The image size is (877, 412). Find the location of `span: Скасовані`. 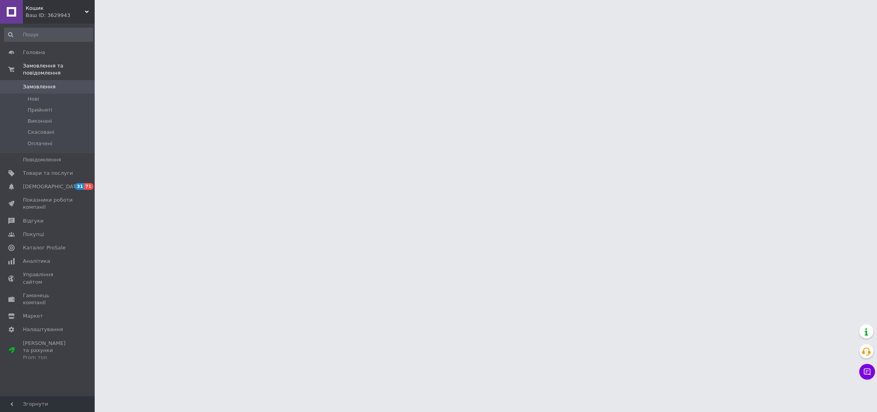

span: Скасовані is located at coordinates (41, 132).